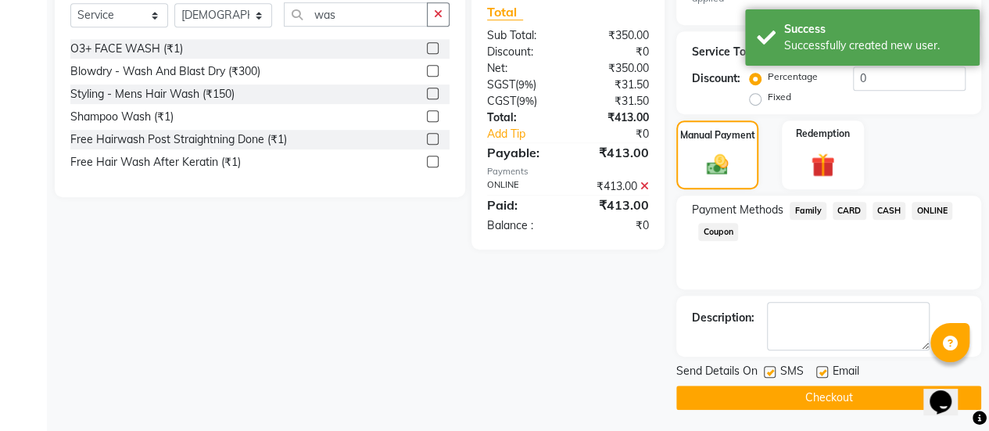 Image resolution: width=989 pixels, height=431 pixels. What do you see at coordinates (530, 134) in the screenshot?
I see `a: Add Tip` at bounding box center [530, 134].